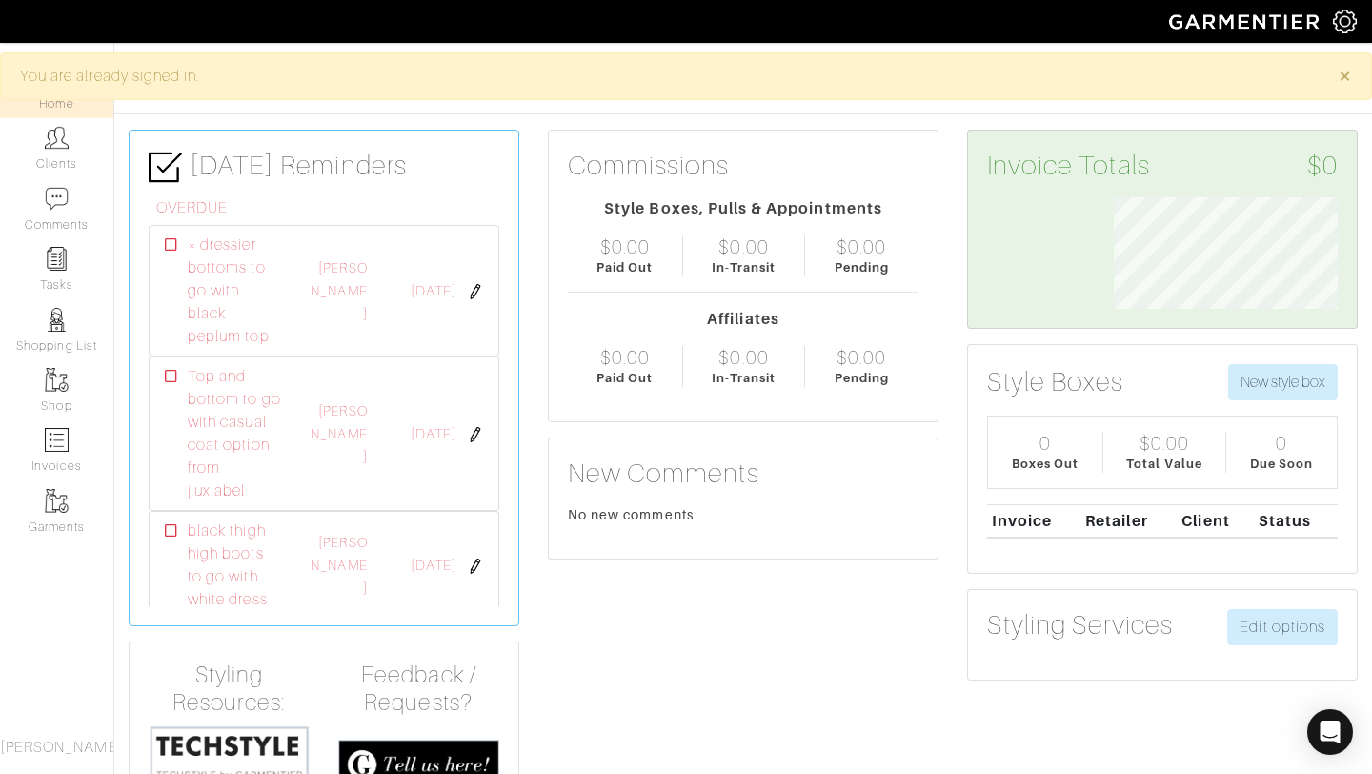 Image resolution: width=1372 pixels, height=774 pixels. What do you see at coordinates (56, 137) in the screenshot?
I see `img: clients-icon-6bae9207a08558b7cb47a8932f037763ab4055f8c8b6bfacd5dc20c3e0201464.png` at bounding box center [56, 137].